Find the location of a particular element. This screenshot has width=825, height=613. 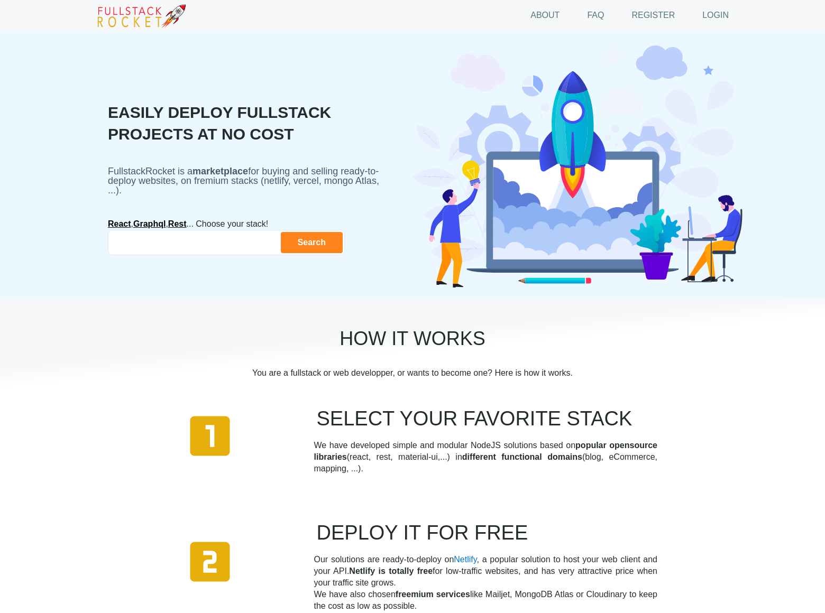

strong: Netlify is totally free is located at coordinates (391, 571).